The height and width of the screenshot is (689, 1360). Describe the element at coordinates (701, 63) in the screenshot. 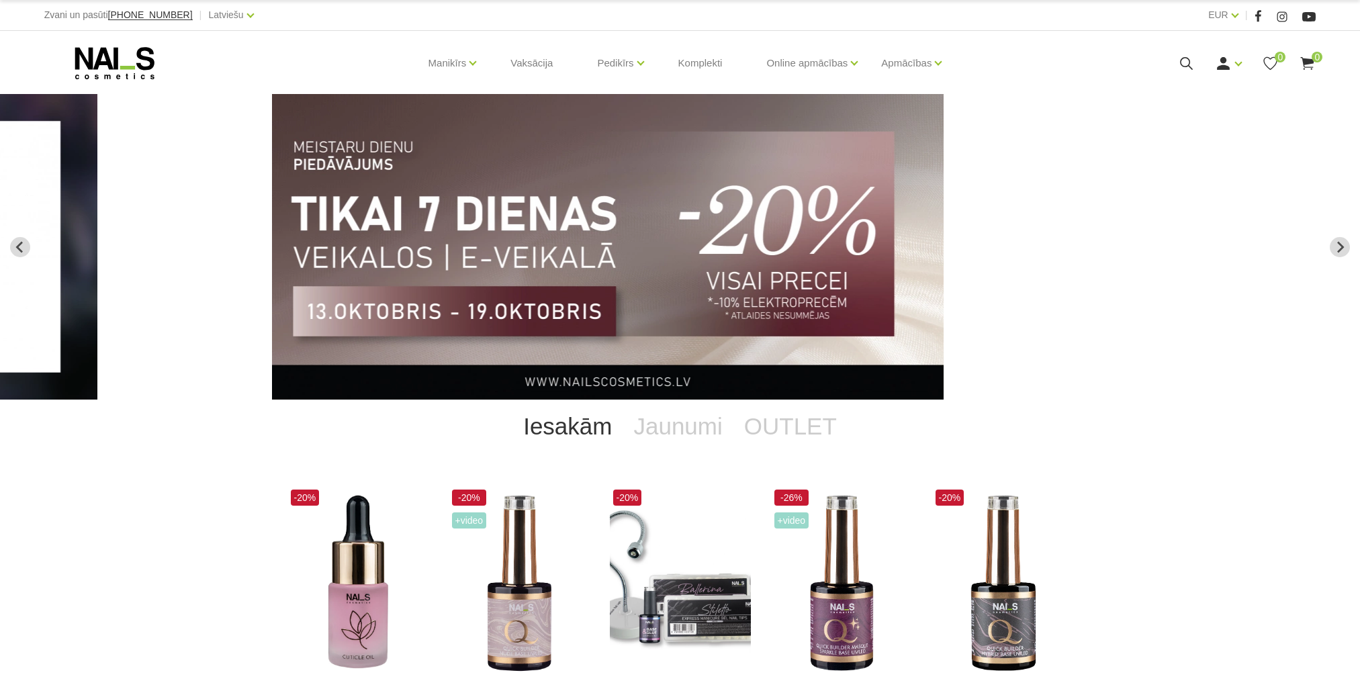

I see `a: Komplekti` at that location.